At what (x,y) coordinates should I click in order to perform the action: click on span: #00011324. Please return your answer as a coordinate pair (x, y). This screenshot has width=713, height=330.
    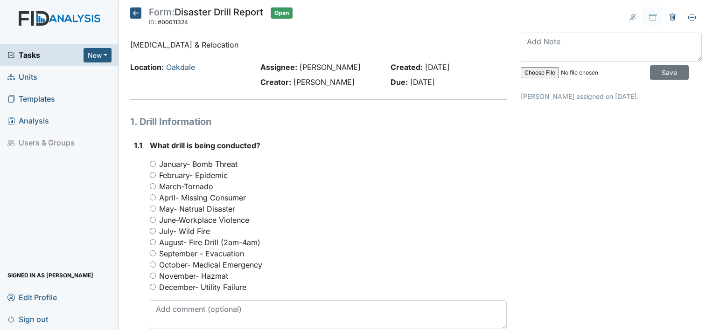
    Looking at the image, I should click on (173, 22).